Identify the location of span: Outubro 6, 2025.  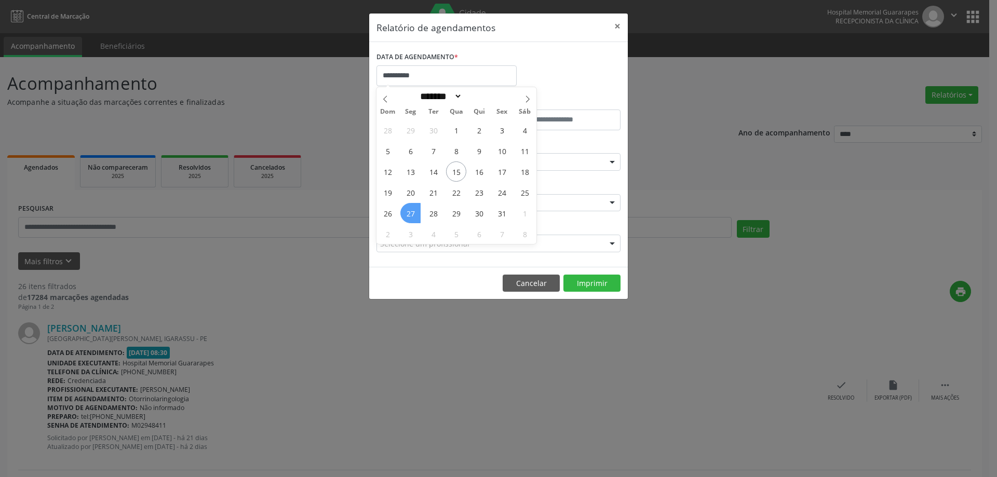
(410, 151).